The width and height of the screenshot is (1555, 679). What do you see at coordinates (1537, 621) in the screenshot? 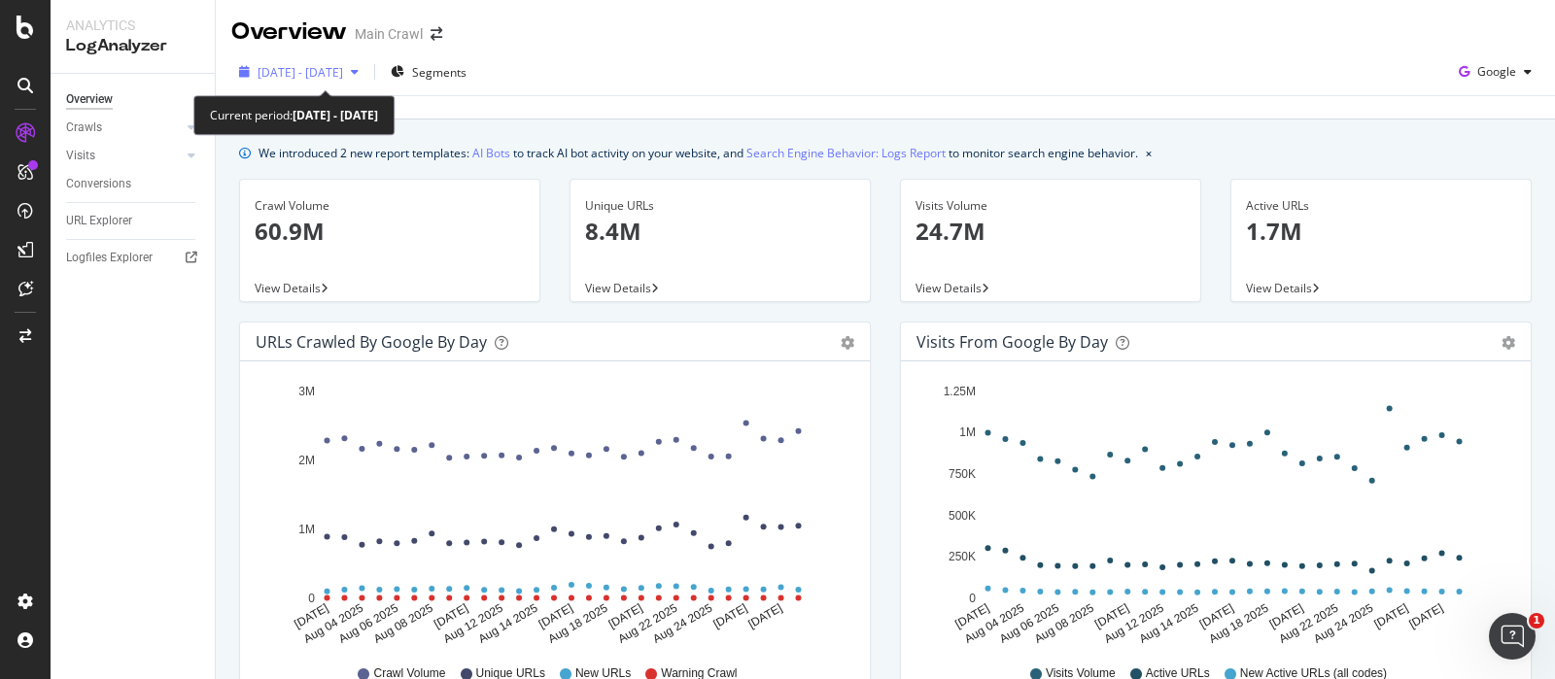
I see `span: 1` at bounding box center [1537, 621].